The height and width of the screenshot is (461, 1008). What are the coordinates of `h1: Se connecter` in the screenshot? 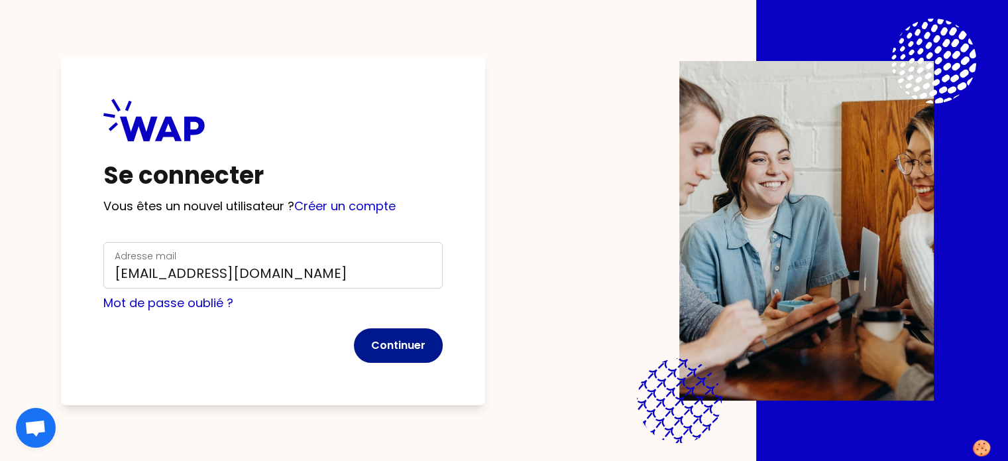 It's located at (273, 176).